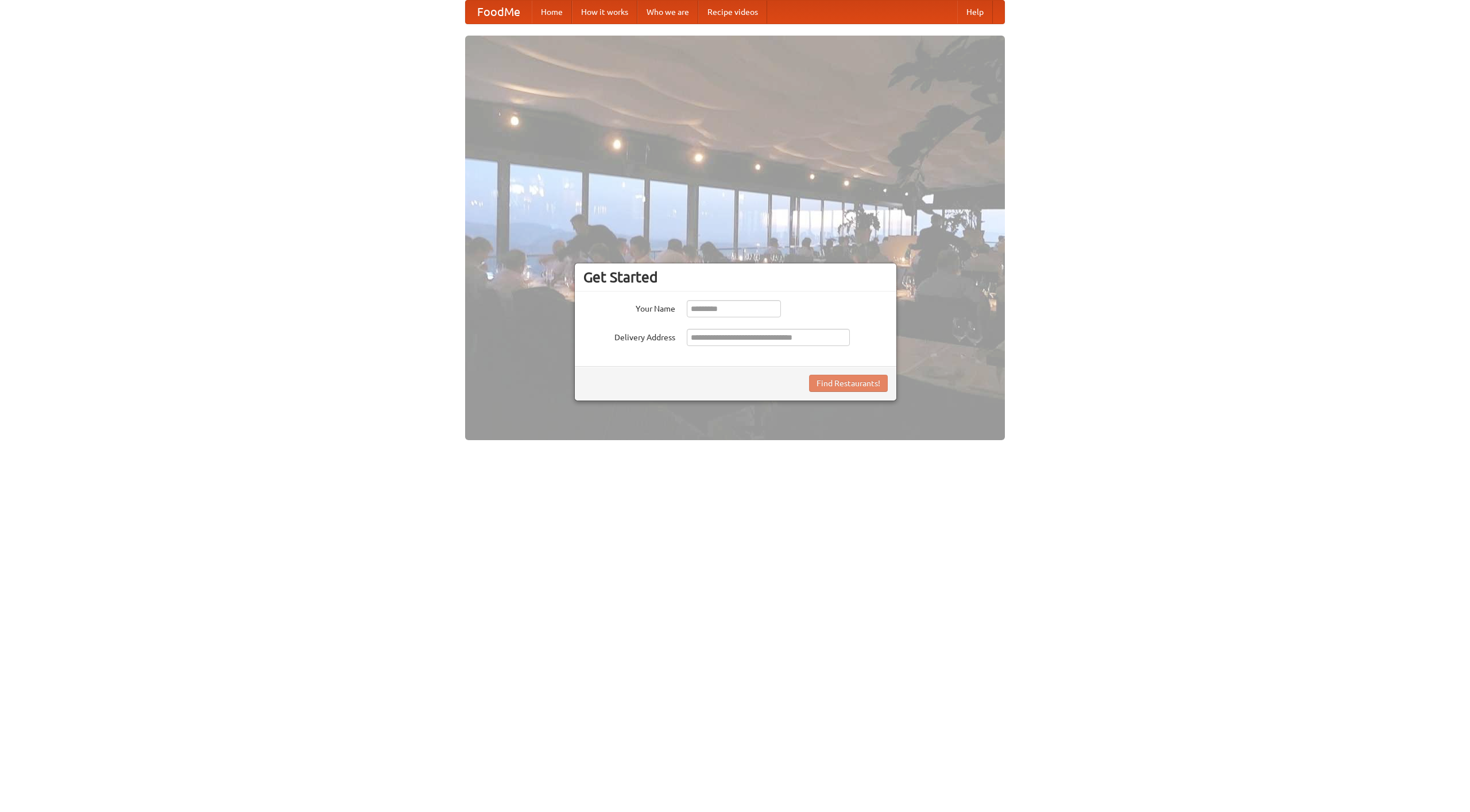 Image resolution: width=1470 pixels, height=812 pixels. I want to click on a: FoodMe, so click(498, 12).